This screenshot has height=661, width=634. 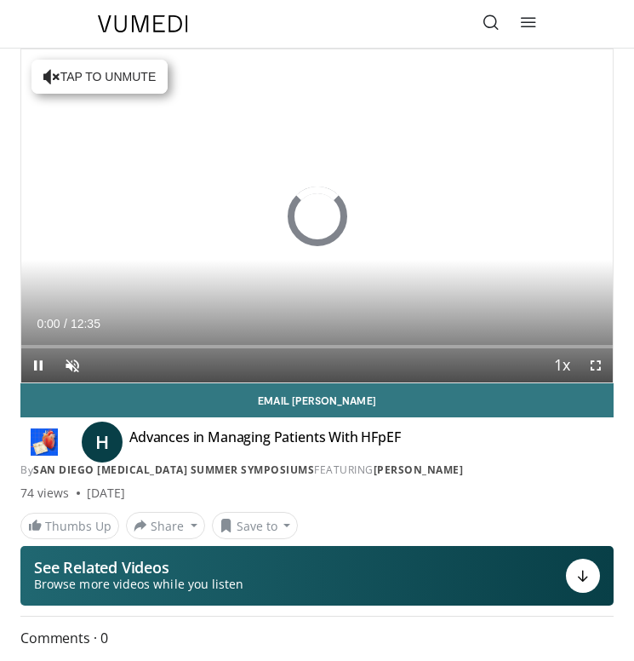 I want to click on span: 74 views, so click(x=45, y=493).